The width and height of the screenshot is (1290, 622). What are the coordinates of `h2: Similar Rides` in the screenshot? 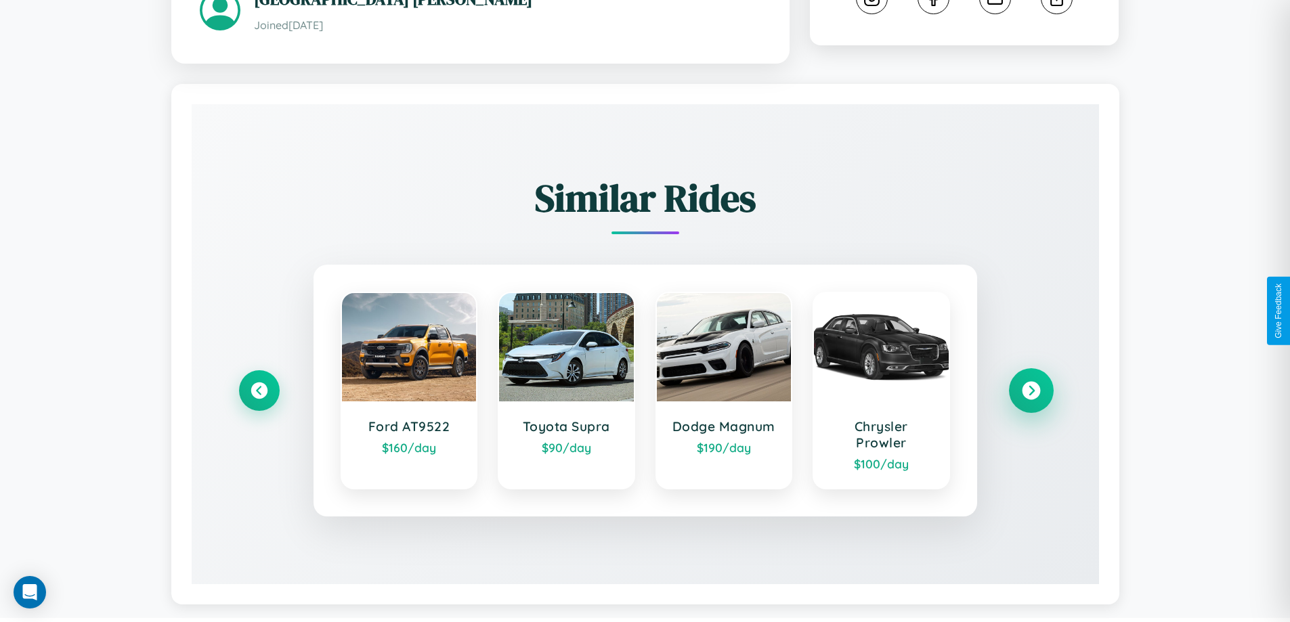 It's located at (645, 198).